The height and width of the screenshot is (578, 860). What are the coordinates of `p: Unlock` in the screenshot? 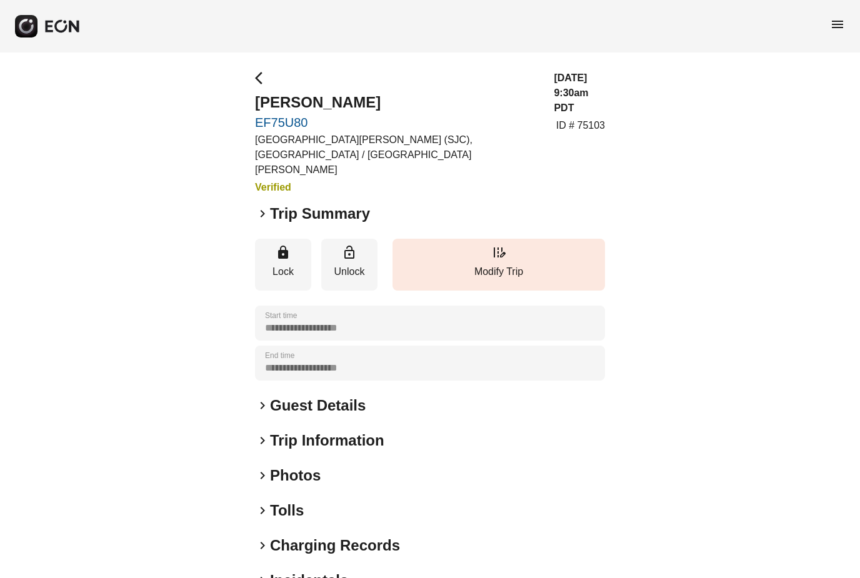 It's located at (349, 272).